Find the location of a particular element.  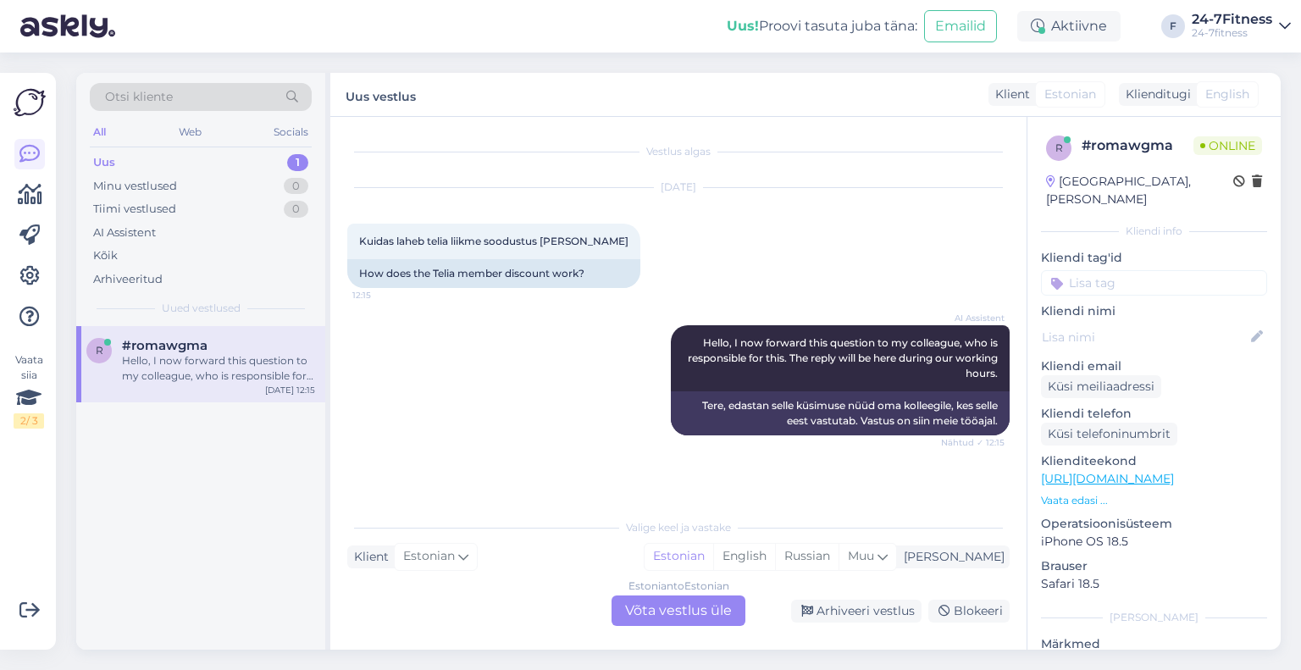

div: F is located at coordinates (1173, 26).